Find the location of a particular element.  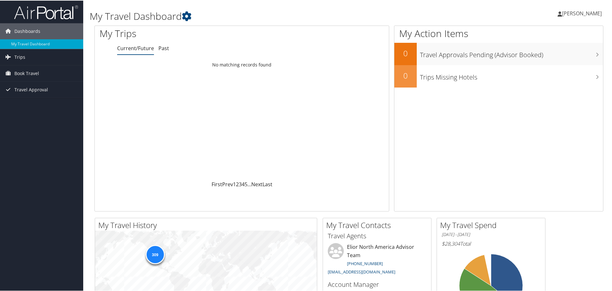

a: 4 is located at coordinates (243, 184).